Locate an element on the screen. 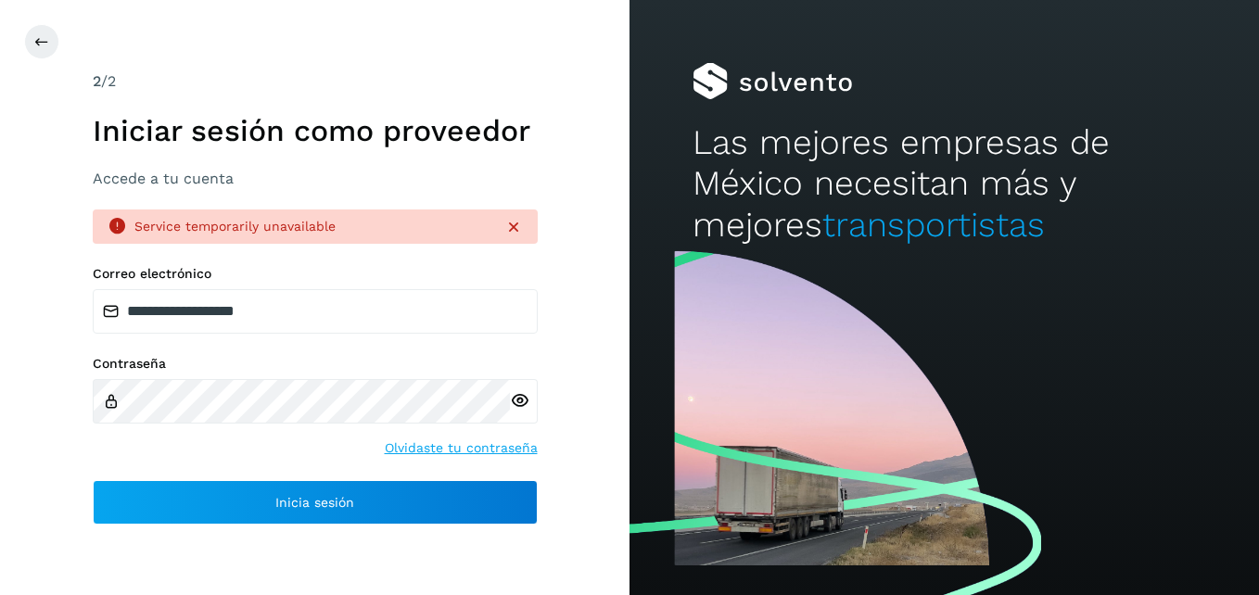 The image size is (1259, 595). a: Olvidaste tu contraseña is located at coordinates (461, 448).